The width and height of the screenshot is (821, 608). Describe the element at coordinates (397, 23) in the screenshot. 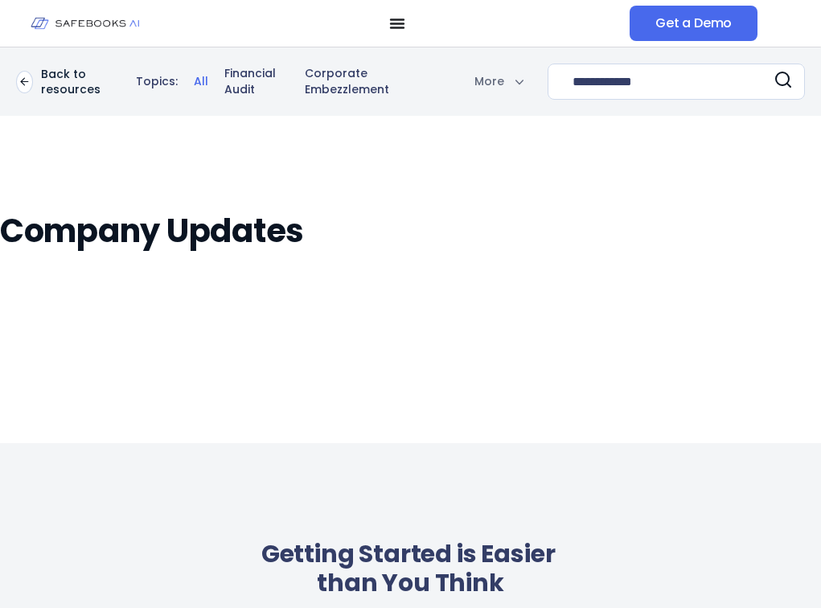

I see `button: Menu Toggle` at that location.